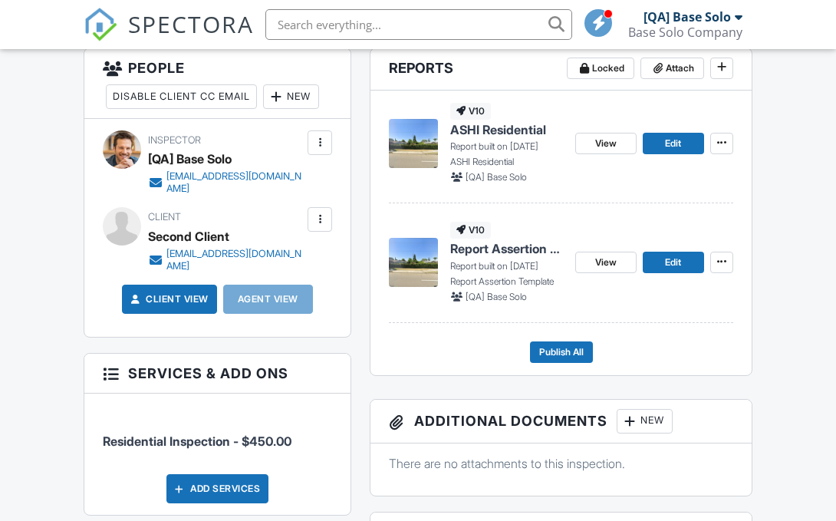 The width and height of the screenshot is (836, 521). I want to click on span: Residential Inspection - $450.00, so click(197, 441).